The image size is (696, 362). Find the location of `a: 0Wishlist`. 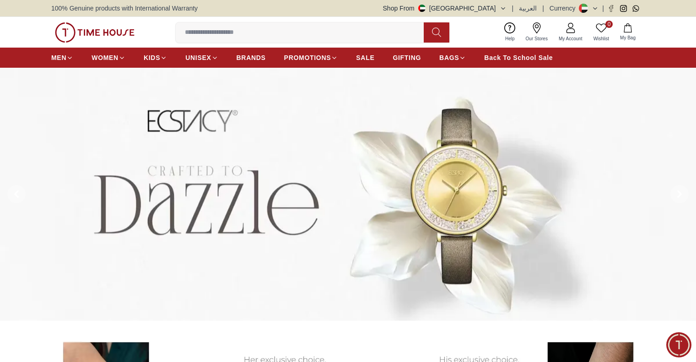

a: 0Wishlist is located at coordinates (602, 32).